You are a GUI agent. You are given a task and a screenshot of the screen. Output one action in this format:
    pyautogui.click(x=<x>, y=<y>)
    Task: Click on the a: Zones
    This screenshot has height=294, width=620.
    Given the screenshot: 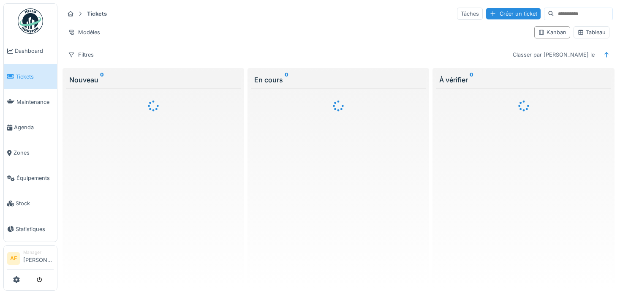 What is the action you would take?
    pyautogui.click(x=30, y=153)
    